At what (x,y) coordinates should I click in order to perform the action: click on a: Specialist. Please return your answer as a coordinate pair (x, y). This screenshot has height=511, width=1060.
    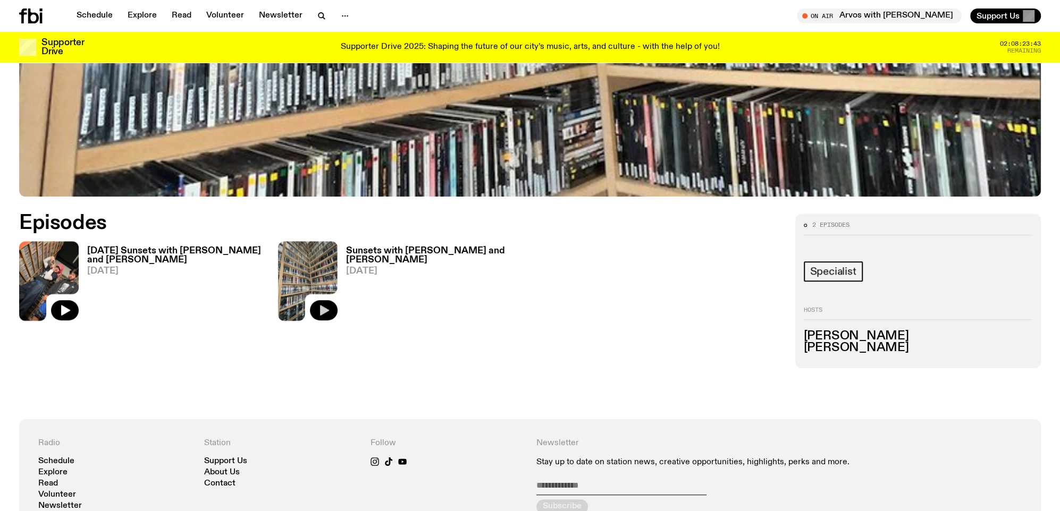
    Looking at the image, I should click on (833, 272).